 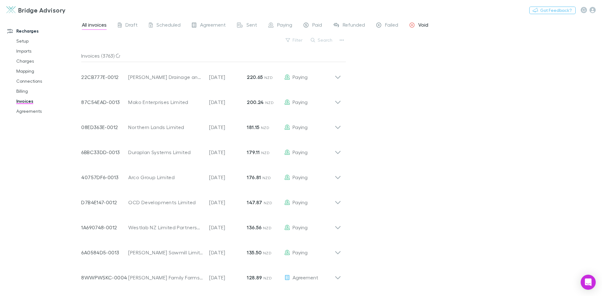 I want to click on a: Billing, so click(x=47, y=91).